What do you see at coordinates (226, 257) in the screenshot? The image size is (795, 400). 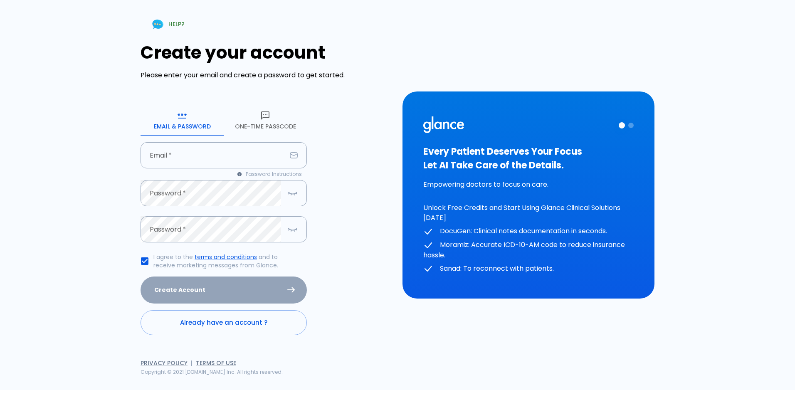 I see `a: terms and conditions` at bounding box center [226, 257].